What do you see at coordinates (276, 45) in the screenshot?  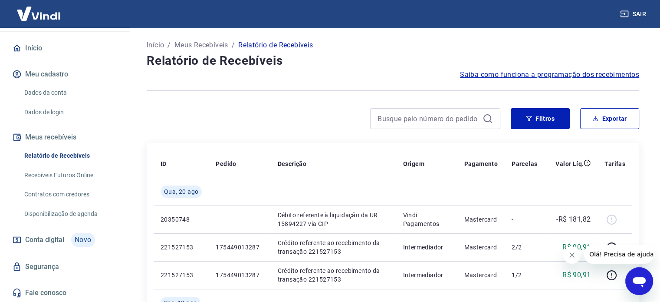 I see `p: Relatório de Recebíveis` at bounding box center [276, 45].